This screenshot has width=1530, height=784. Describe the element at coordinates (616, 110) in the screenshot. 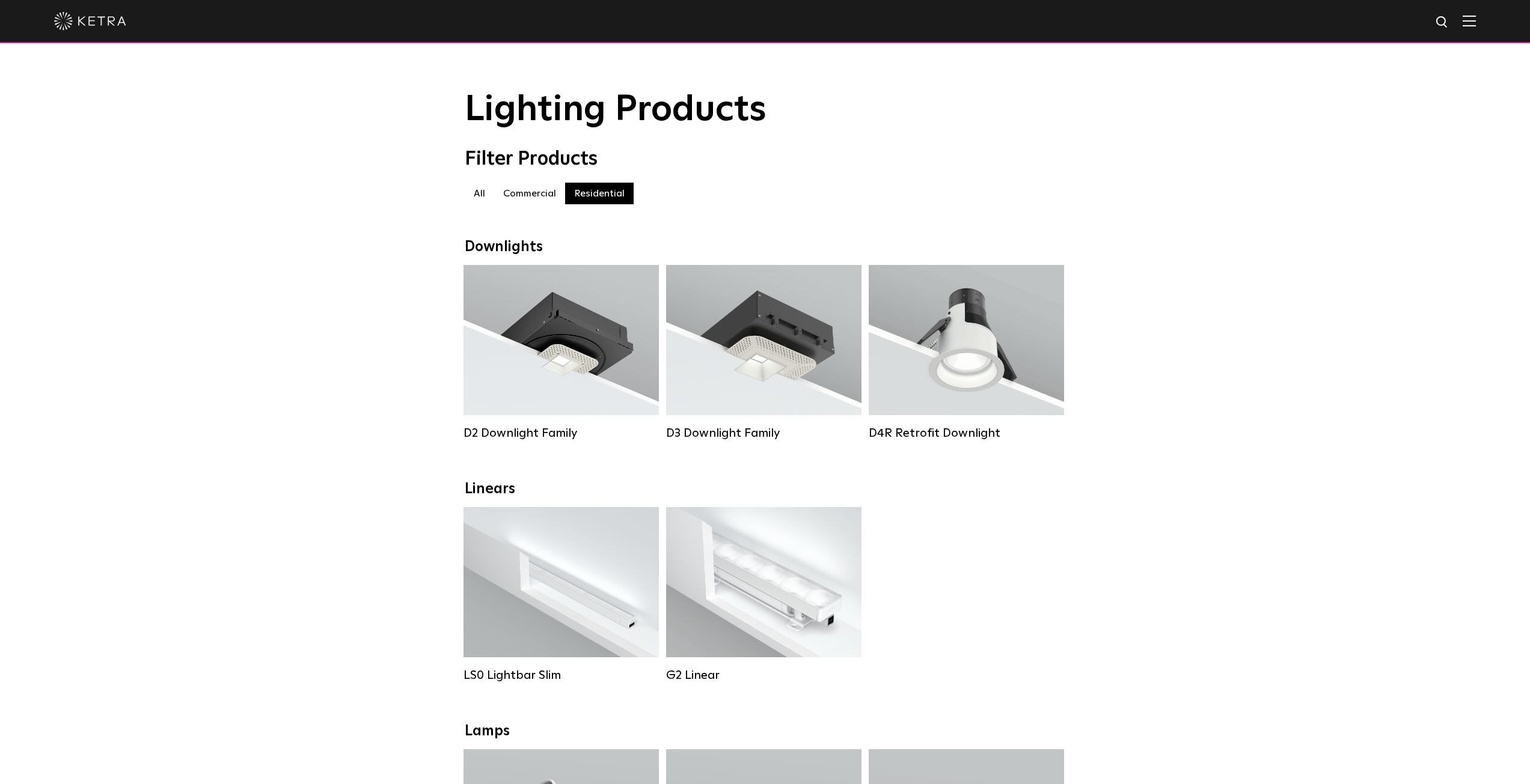

I see `span: Lighting Products` at that location.